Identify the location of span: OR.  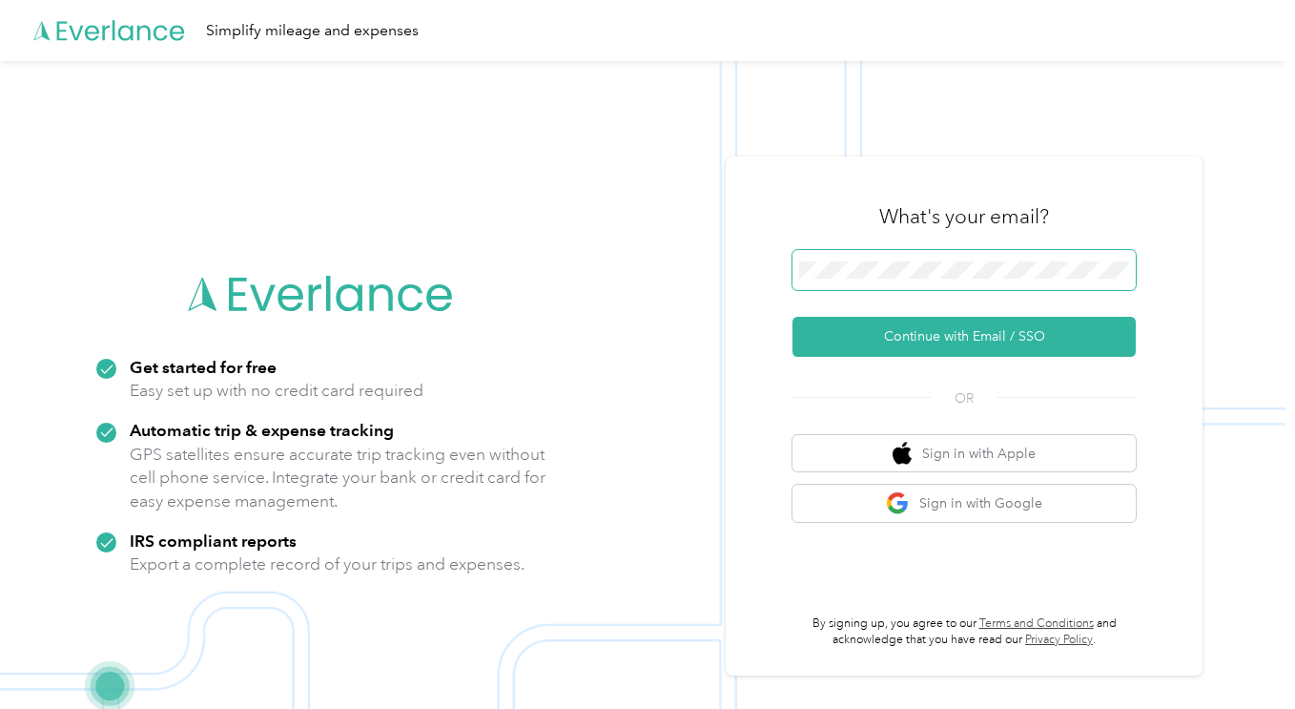
(964, 398).